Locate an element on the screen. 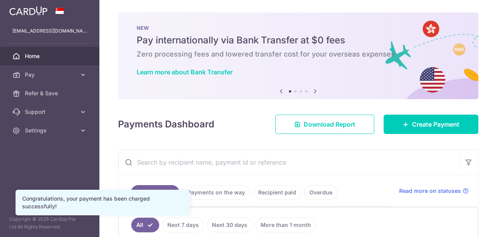 This screenshot has height=237, width=497. span: Pay is located at coordinates (50, 75).